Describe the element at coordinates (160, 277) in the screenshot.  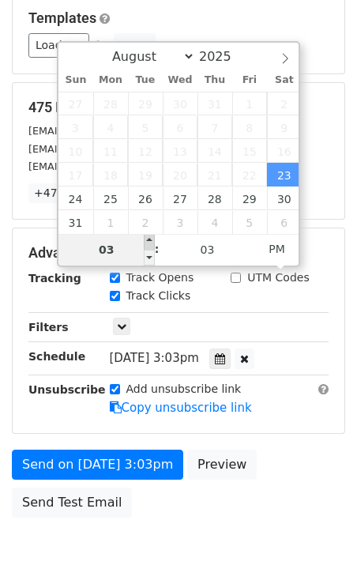
I see `label: Track Opens` at that location.